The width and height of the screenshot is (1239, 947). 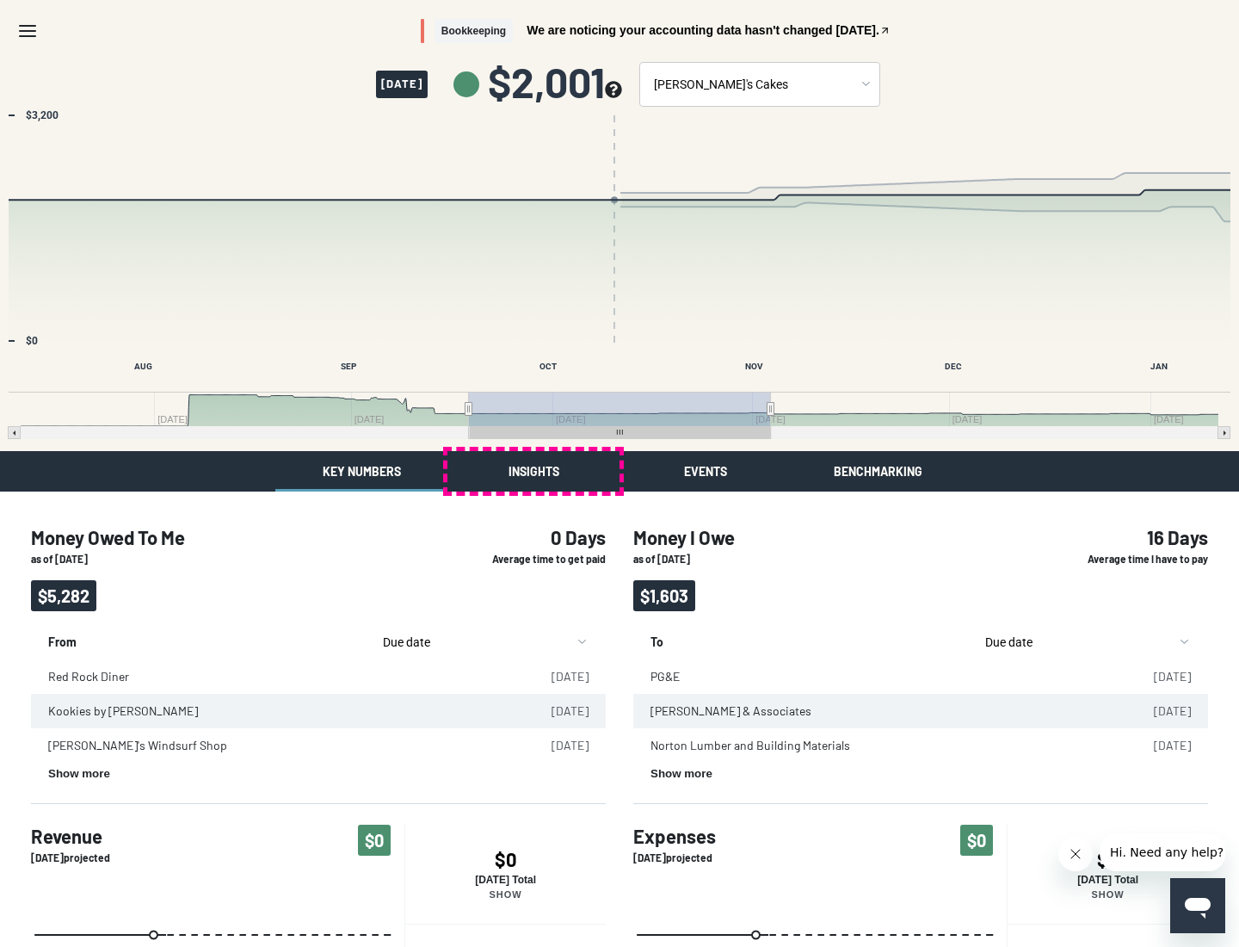 I want to click on button: Benchmarking, so click(x=878, y=471).